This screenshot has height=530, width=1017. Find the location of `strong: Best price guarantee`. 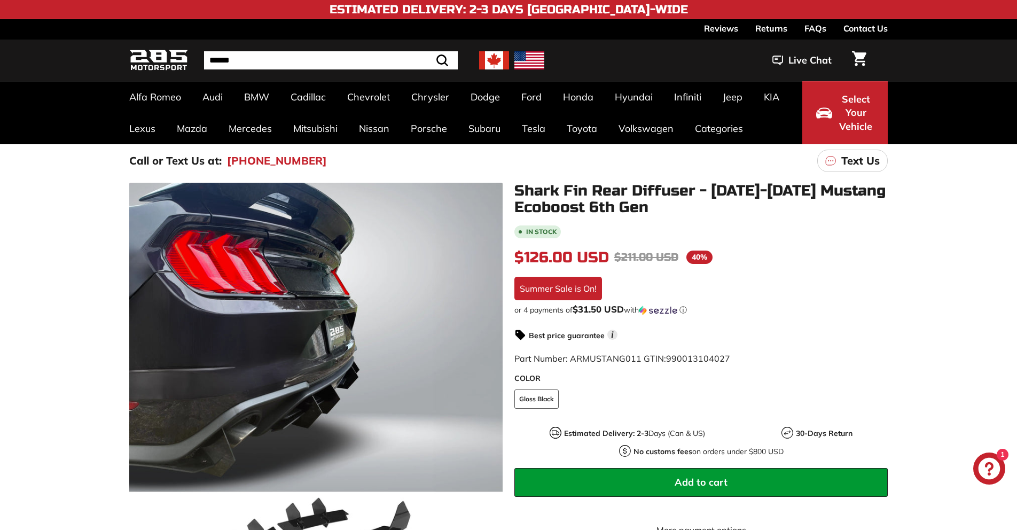

strong: Best price guarantee is located at coordinates (566, 335).